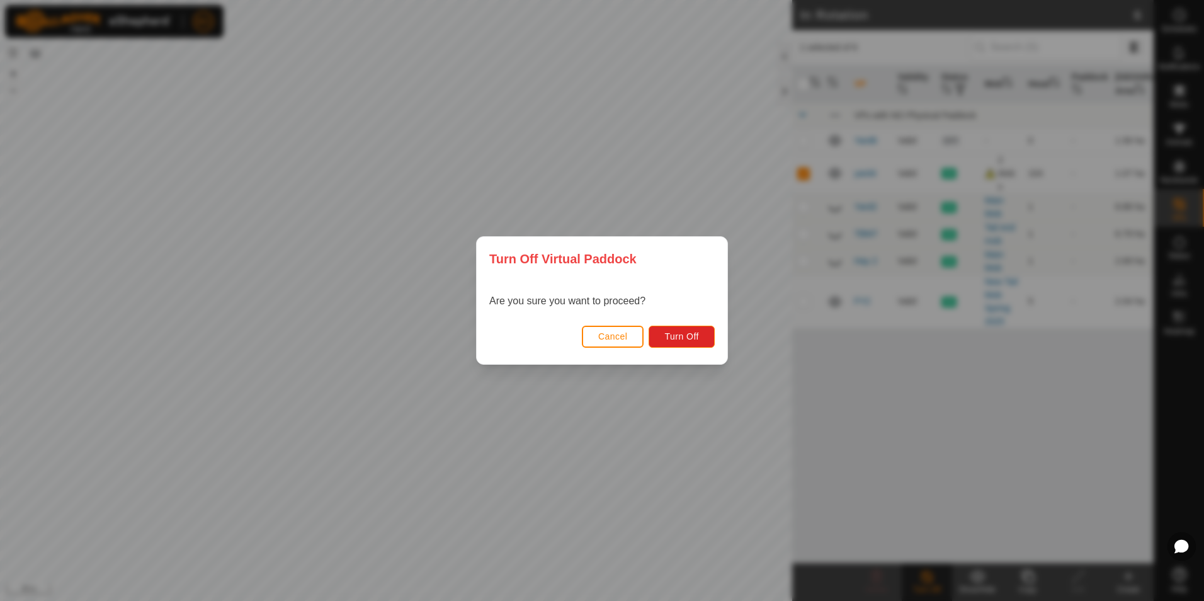 The width and height of the screenshot is (1204, 601). What do you see at coordinates (568, 301) in the screenshot?
I see `p: Are you sure you want to proceed?` at bounding box center [568, 301].